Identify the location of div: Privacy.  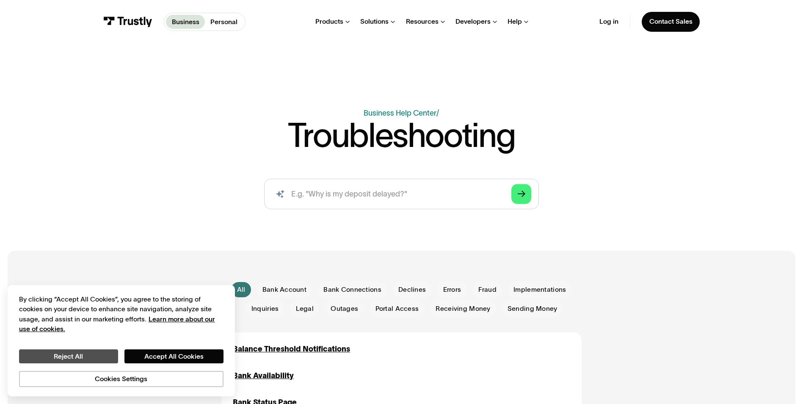
(121, 340).